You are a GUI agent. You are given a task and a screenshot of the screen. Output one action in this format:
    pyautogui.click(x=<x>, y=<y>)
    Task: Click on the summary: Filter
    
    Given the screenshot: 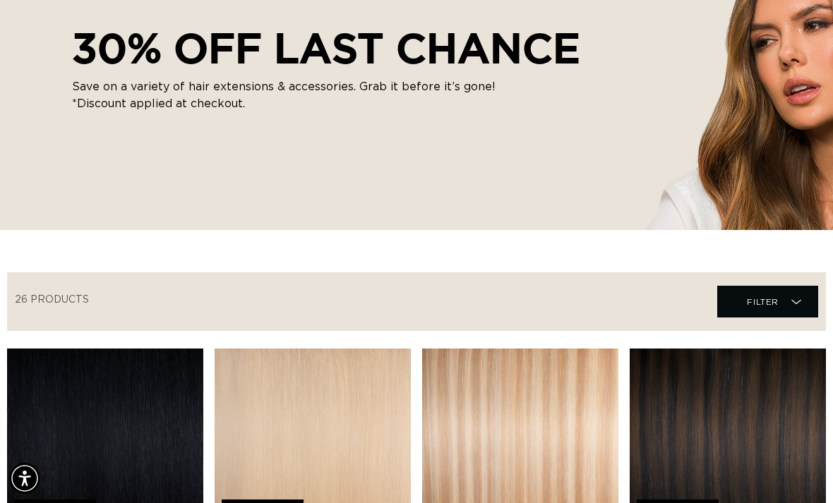 What is the action you would take?
    pyautogui.click(x=767, y=301)
    